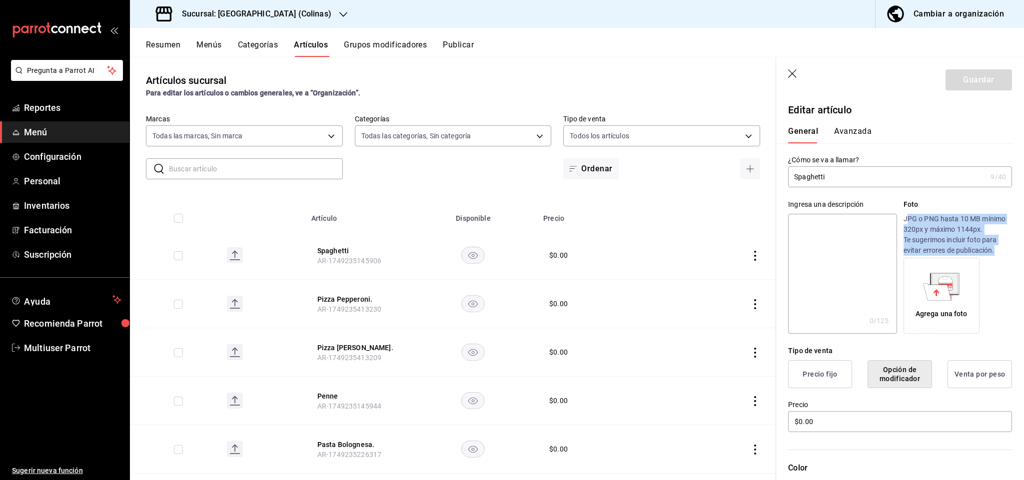 The width and height of the screenshot is (1024, 480). Describe the element at coordinates (65, 77) in the screenshot. I see `a: Pregunta a Parrot AI` at that location.